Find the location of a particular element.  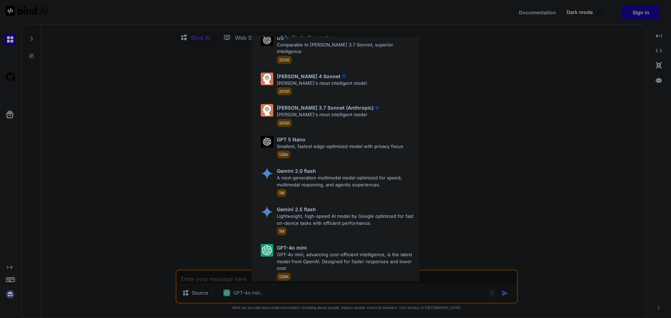

p: GPT-4o mini, advancing cost-efficient intelligence, is the latest model from OpenAI. Designed for... is located at coordinates (345, 262).